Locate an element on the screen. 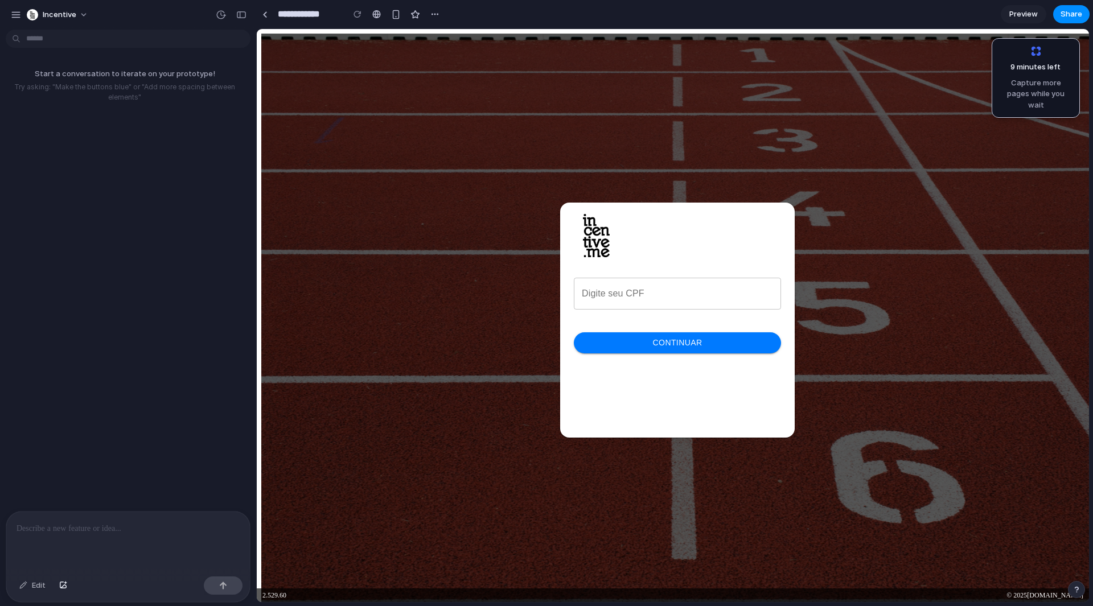  button: Incentive is located at coordinates (58, 15).